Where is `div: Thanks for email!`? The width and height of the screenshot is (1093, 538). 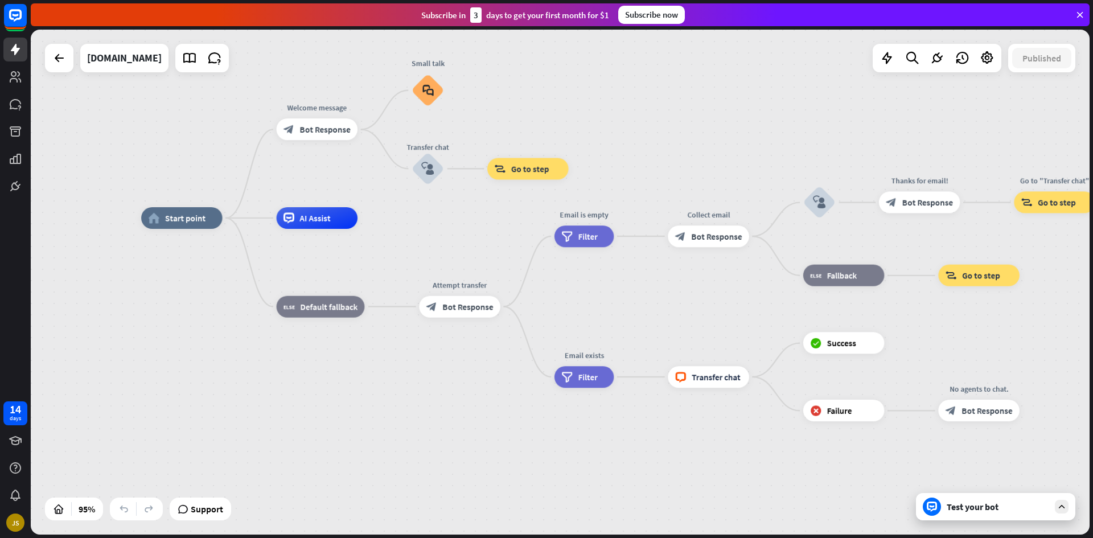
div: Thanks for email! is located at coordinates (919, 180).